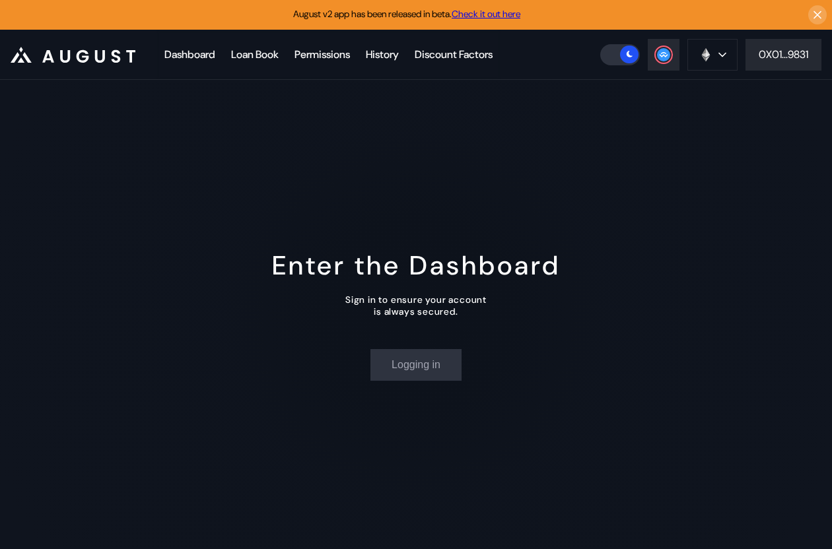 The width and height of the screenshot is (832, 549). What do you see at coordinates (322, 55) in the screenshot?
I see `a: Permissions` at bounding box center [322, 55].